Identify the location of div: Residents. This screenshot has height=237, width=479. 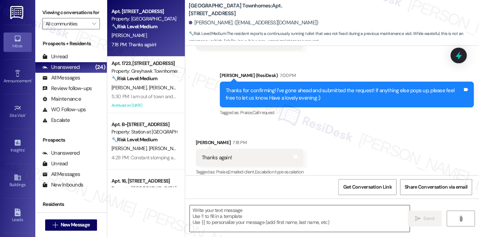
(71, 204).